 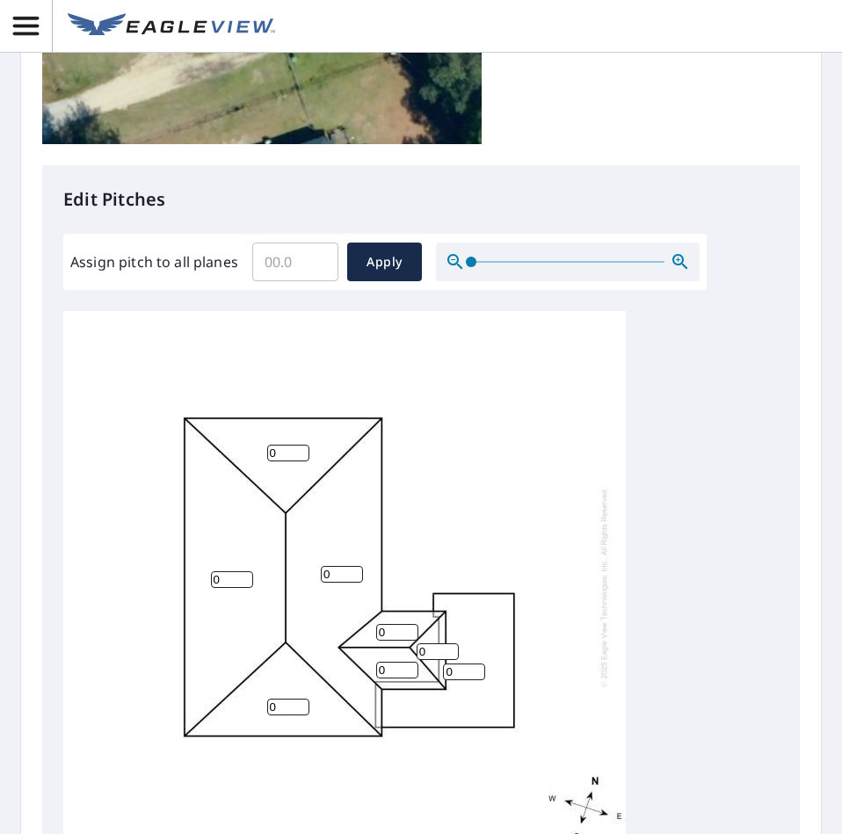 What do you see at coordinates (384, 262) in the screenshot?
I see `span: Apply` at bounding box center [384, 262].